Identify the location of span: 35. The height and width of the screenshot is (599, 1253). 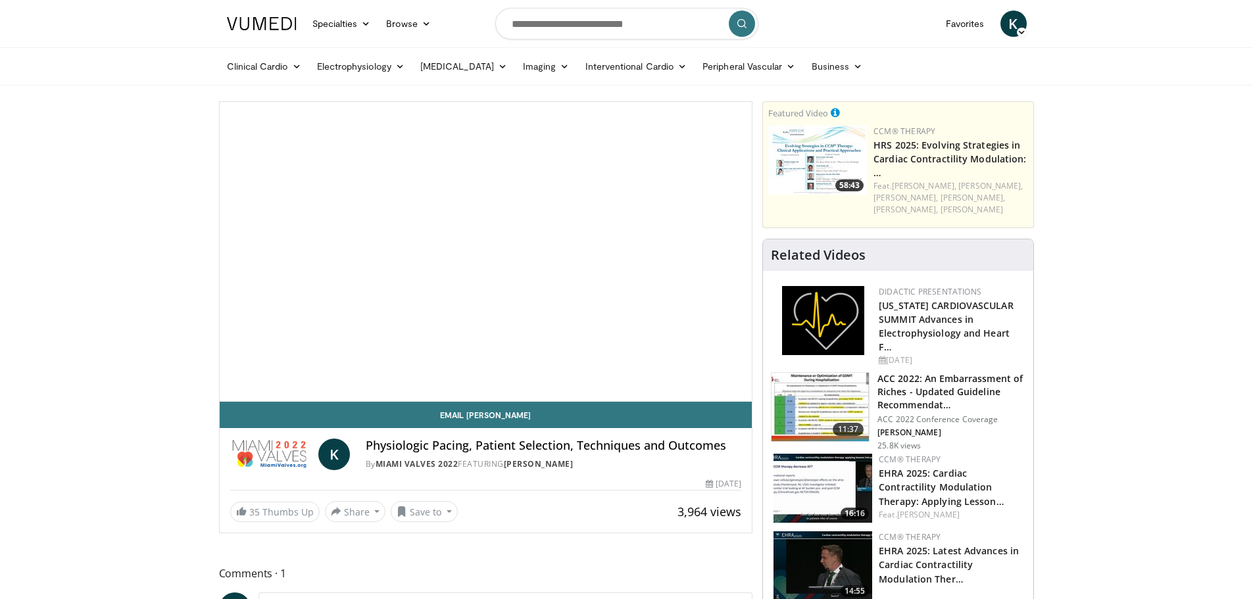
(255, 512).